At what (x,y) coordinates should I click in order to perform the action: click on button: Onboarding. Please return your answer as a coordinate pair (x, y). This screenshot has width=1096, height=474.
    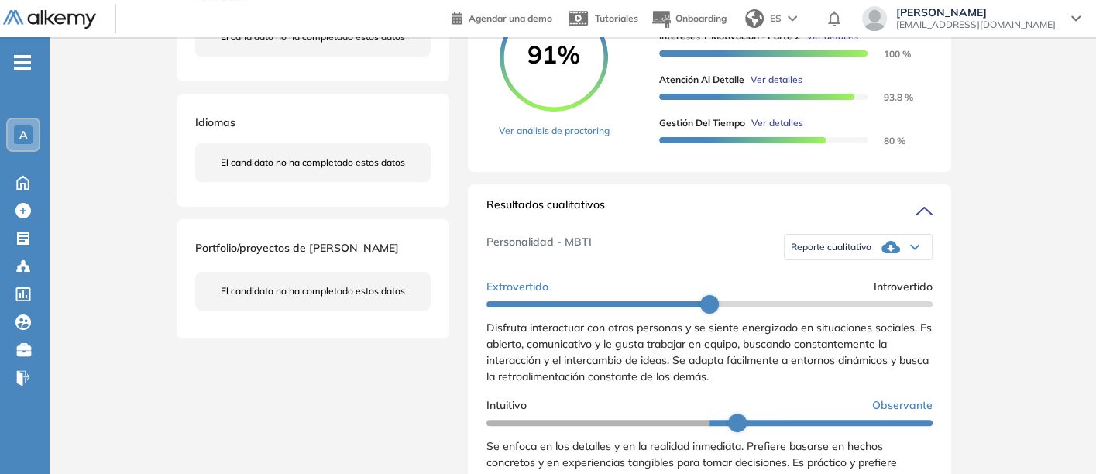
    Looking at the image, I should click on (689, 19).